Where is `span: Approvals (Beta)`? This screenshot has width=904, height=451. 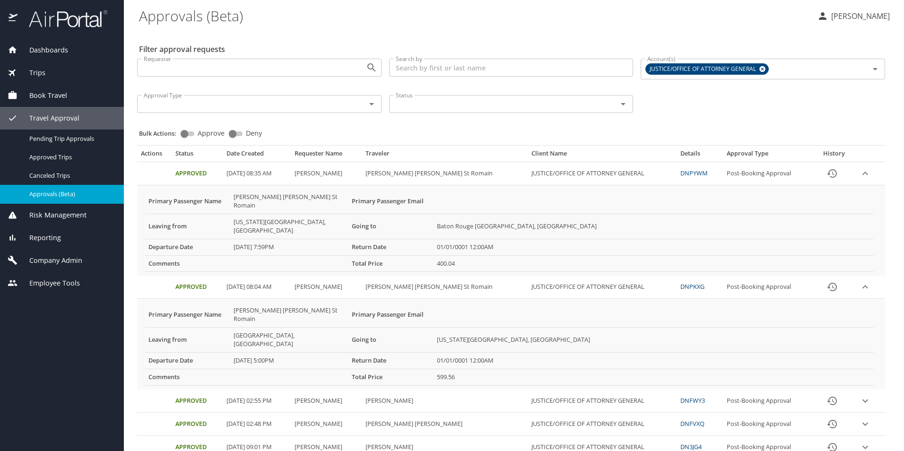 span: Approvals (Beta) is located at coordinates (71, 194).